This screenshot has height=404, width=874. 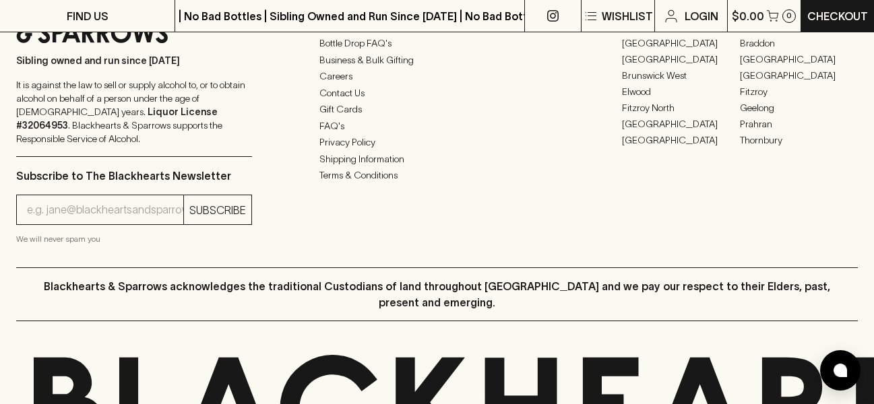 What do you see at coordinates (437, 110) in the screenshot?
I see `a: Gift Cards` at bounding box center [437, 110].